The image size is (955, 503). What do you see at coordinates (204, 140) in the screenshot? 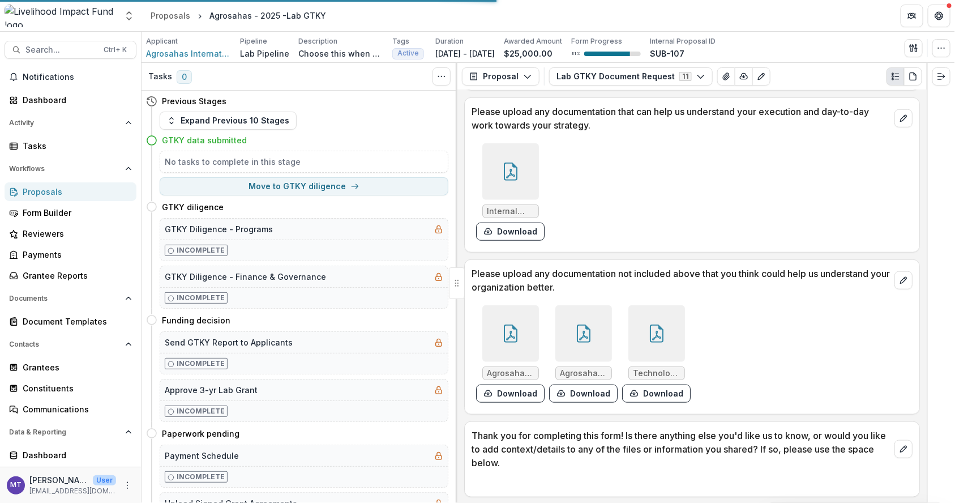
I see `h4: GTKY data submitted` at bounding box center [204, 140].